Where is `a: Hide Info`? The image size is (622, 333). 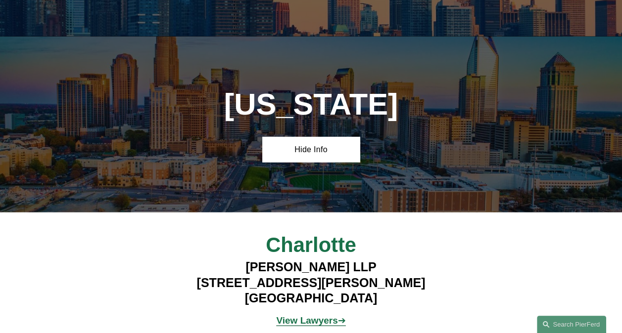
a: Hide Info is located at coordinates (311, 149).